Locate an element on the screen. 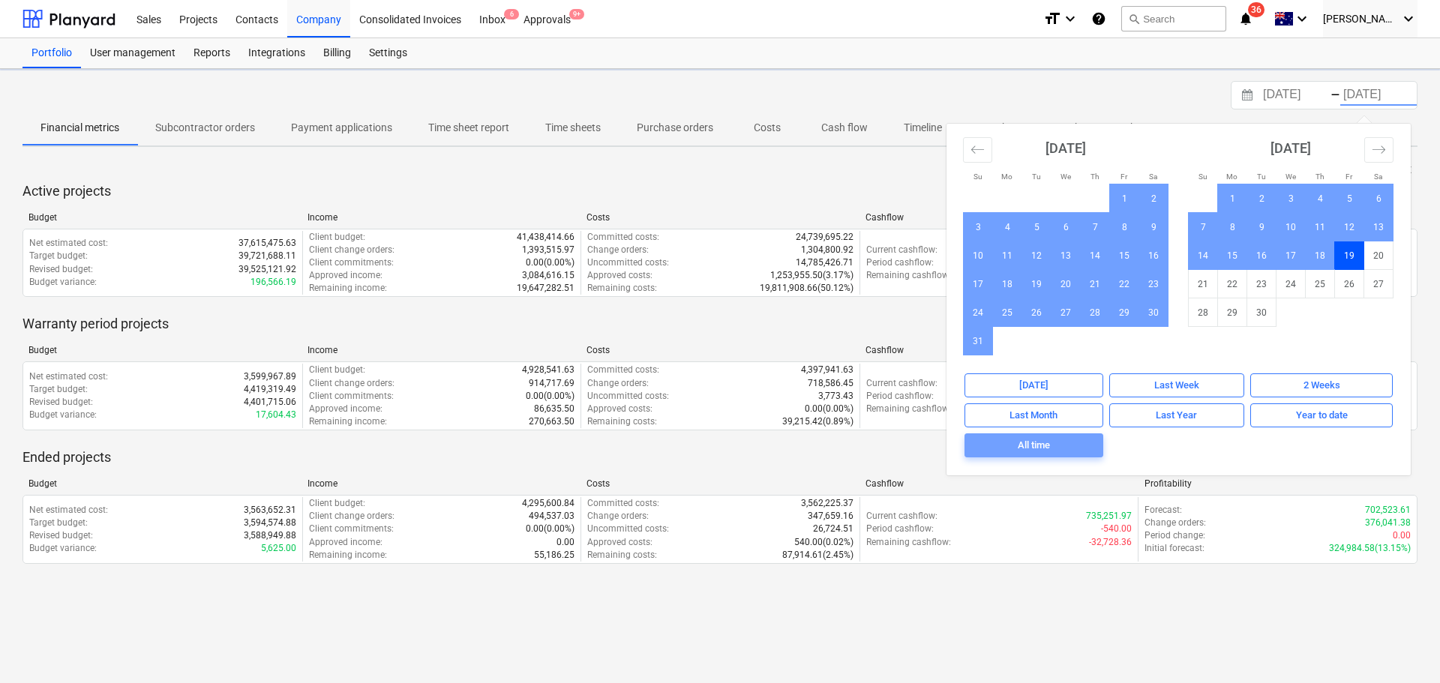 Image resolution: width=1440 pixels, height=683 pixels. td: Choose Tuesday, August 26, 2025 as your check-out date. It's available. is located at coordinates (1036, 313).